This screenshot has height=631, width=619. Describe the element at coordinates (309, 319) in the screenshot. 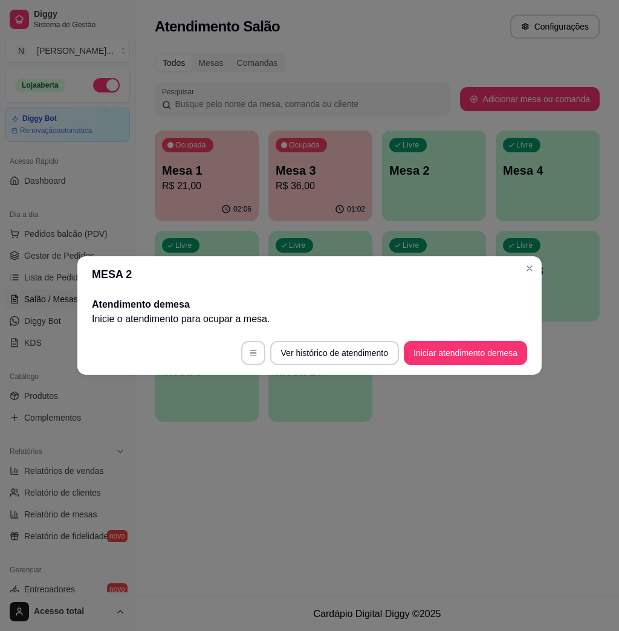

I see `p: Inicie o atendimento para ocupar a mesa .` at that location.